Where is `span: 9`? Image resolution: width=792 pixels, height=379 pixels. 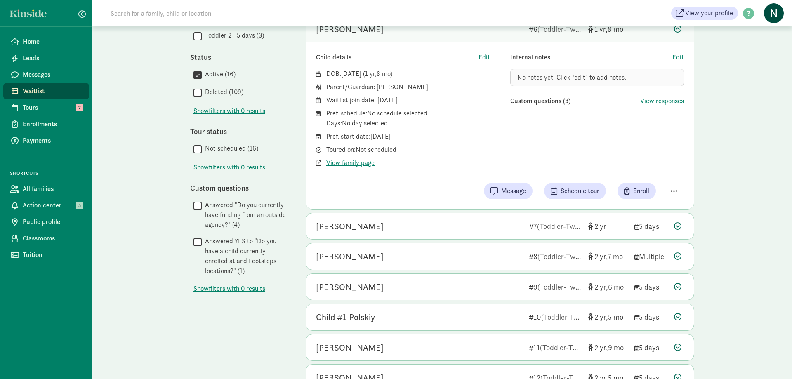
span: 9 is located at coordinates (616, 347).